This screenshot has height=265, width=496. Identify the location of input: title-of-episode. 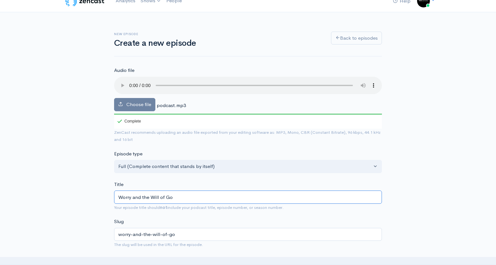
(248, 234).